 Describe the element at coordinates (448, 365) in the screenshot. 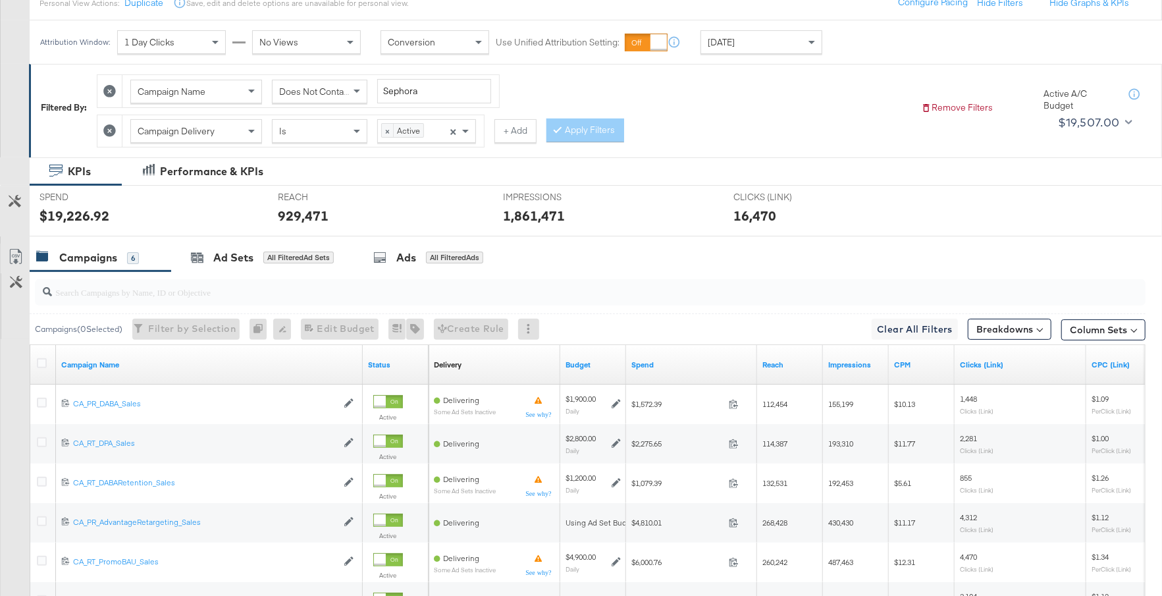

I see `a: Reflects the ability of your Ad Campaign to achieve delivery based on ad states, schedule and bud...` at that location.